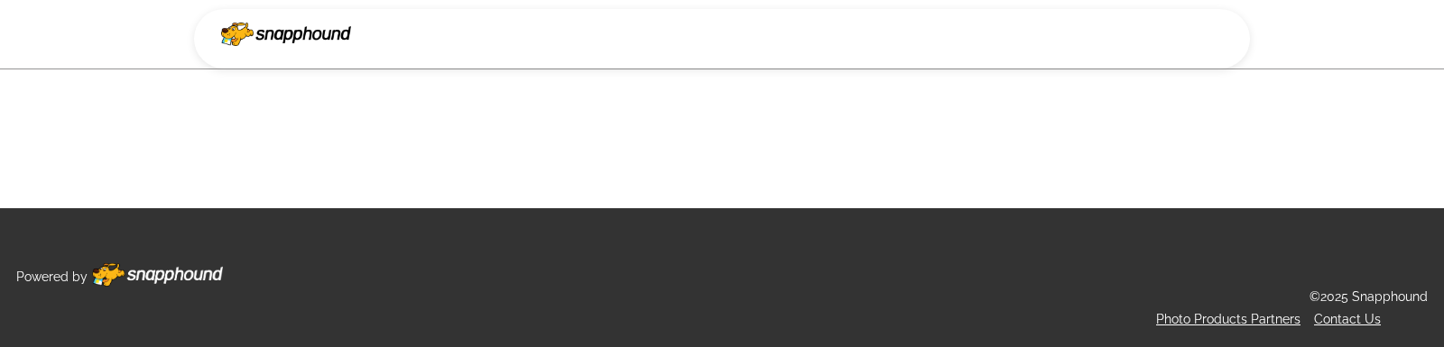  Describe the element at coordinates (51, 277) in the screenshot. I see `p: Powered by` at that location.